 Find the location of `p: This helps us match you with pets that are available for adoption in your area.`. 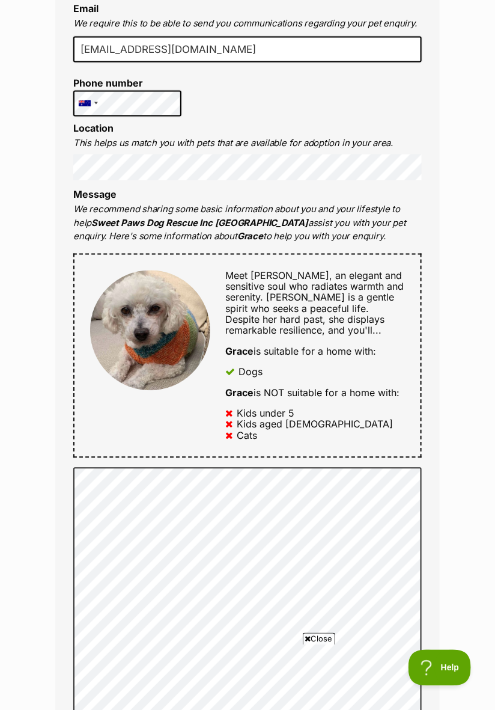

p: This helps us match you with pets that are available for adoption in your area. is located at coordinates (248, 143).